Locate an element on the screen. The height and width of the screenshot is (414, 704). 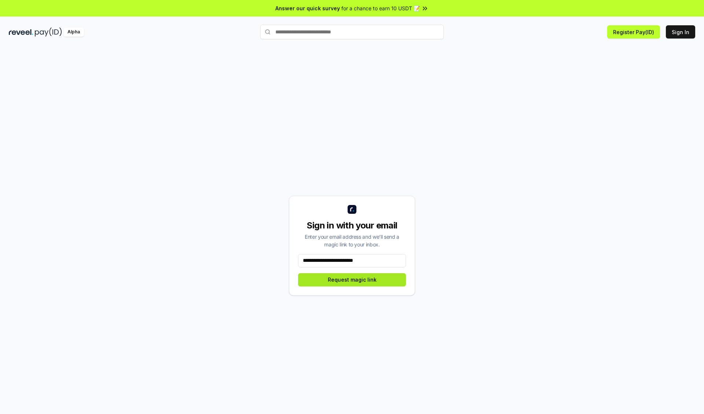
img: reveel_dark is located at coordinates (21, 32).